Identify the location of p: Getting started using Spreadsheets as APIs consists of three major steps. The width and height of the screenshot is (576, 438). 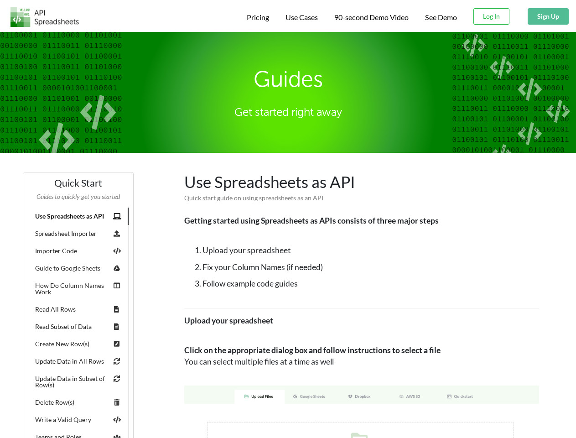
(362, 220).